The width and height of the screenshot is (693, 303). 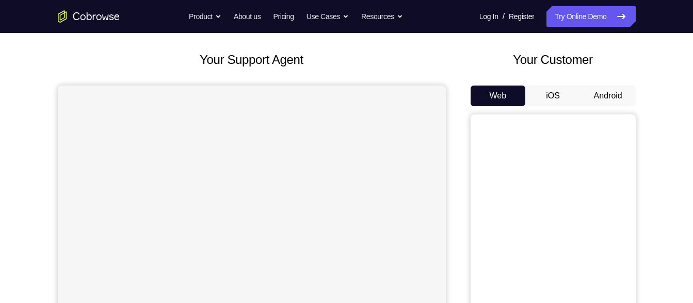 I want to click on a: About us, so click(x=247, y=17).